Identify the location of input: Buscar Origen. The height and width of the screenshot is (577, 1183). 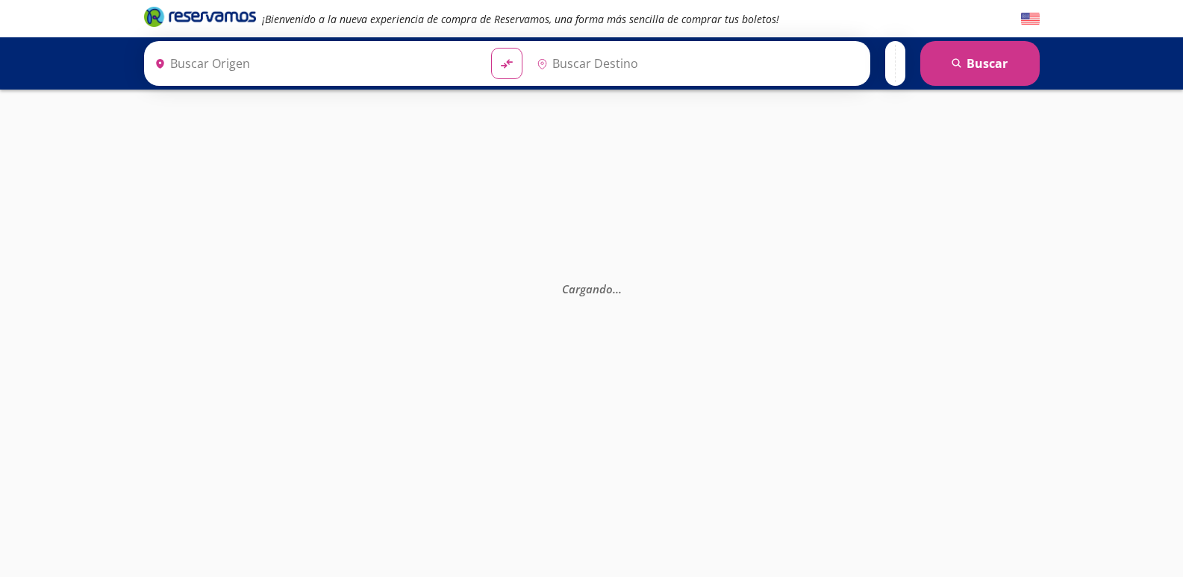
(314, 63).